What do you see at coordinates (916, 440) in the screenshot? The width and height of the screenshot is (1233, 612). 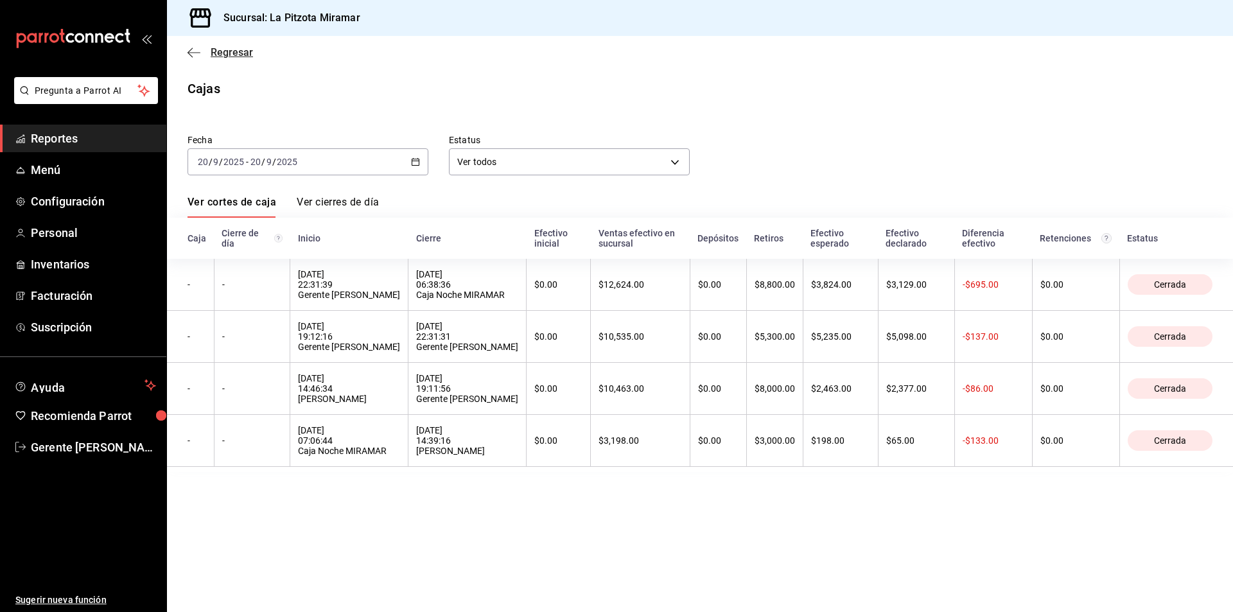 I see `div: $65.00` at bounding box center [916, 440].